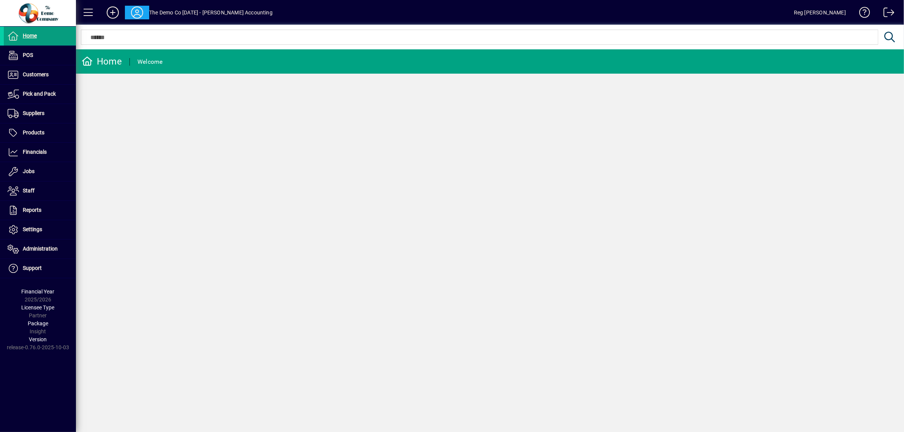 The image size is (904, 432). I want to click on a: Products, so click(40, 133).